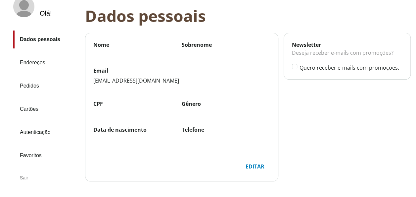 This screenshot has height=197, width=416. I want to click on div: Dados pessoais, so click(251, 16).